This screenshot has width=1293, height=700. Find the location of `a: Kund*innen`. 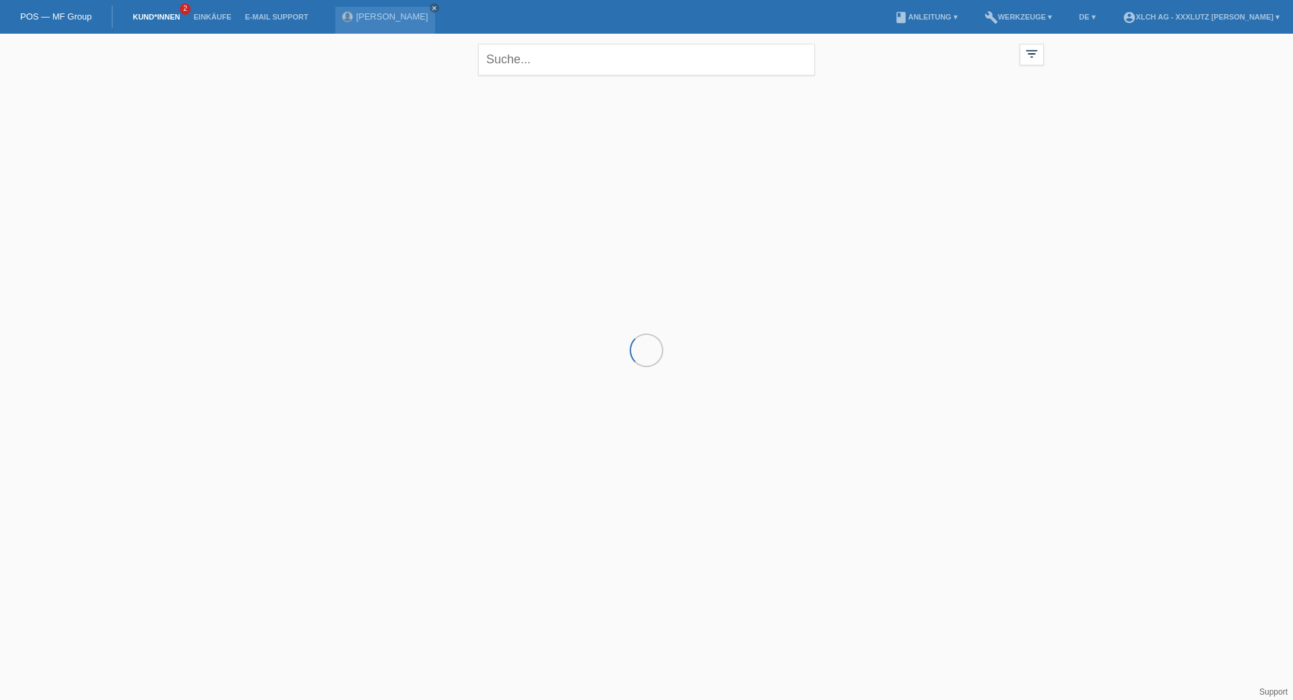

a: Kund*innen is located at coordinates (156, 17).